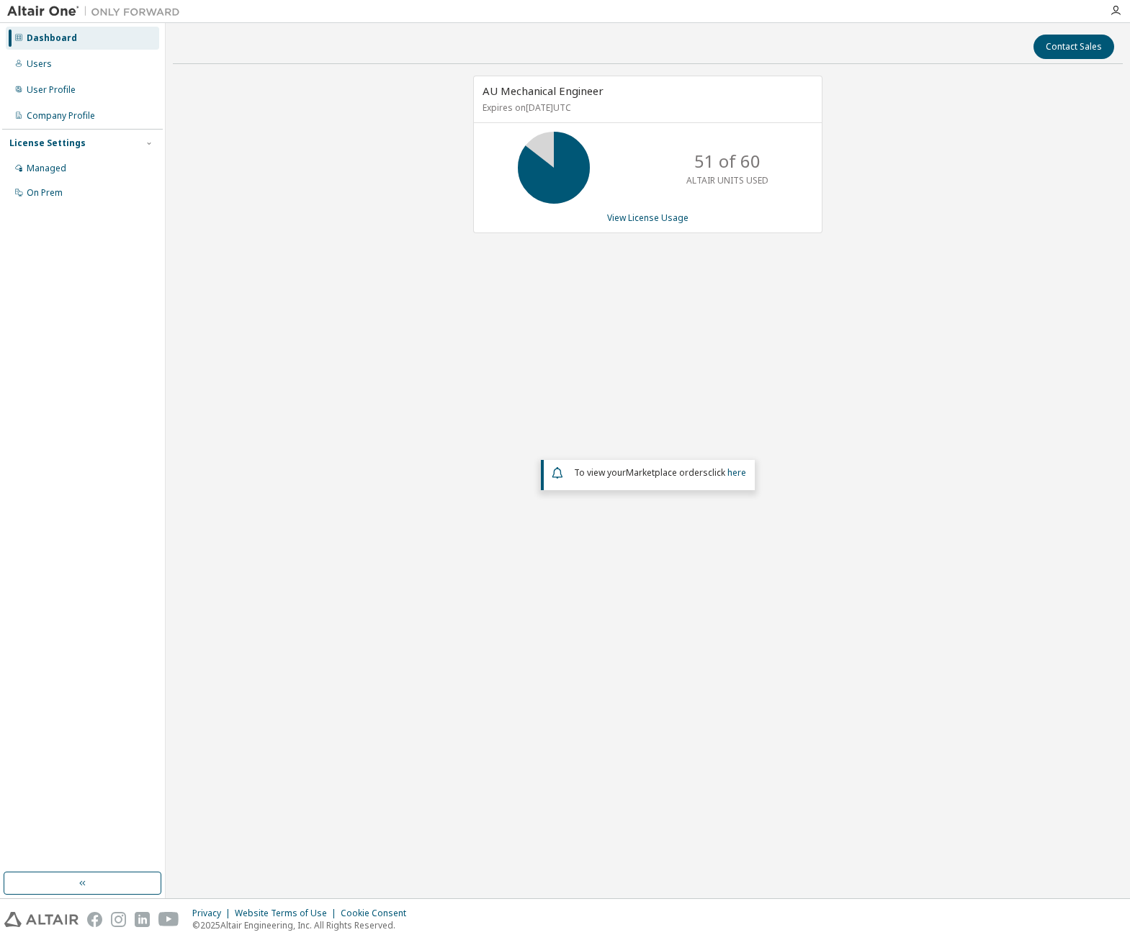  I want to click on p: 51 of 60, so click(727, 161).